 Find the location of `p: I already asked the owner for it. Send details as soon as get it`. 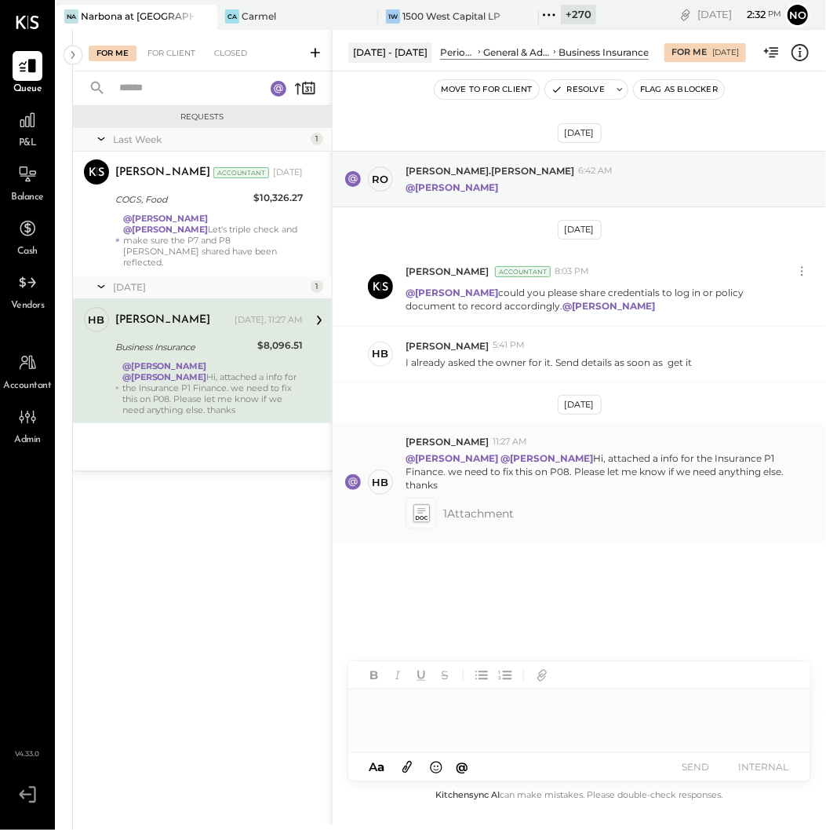

p: I already asked the owner for it. Send details as soon as get it is located at coordinates (549, 362).